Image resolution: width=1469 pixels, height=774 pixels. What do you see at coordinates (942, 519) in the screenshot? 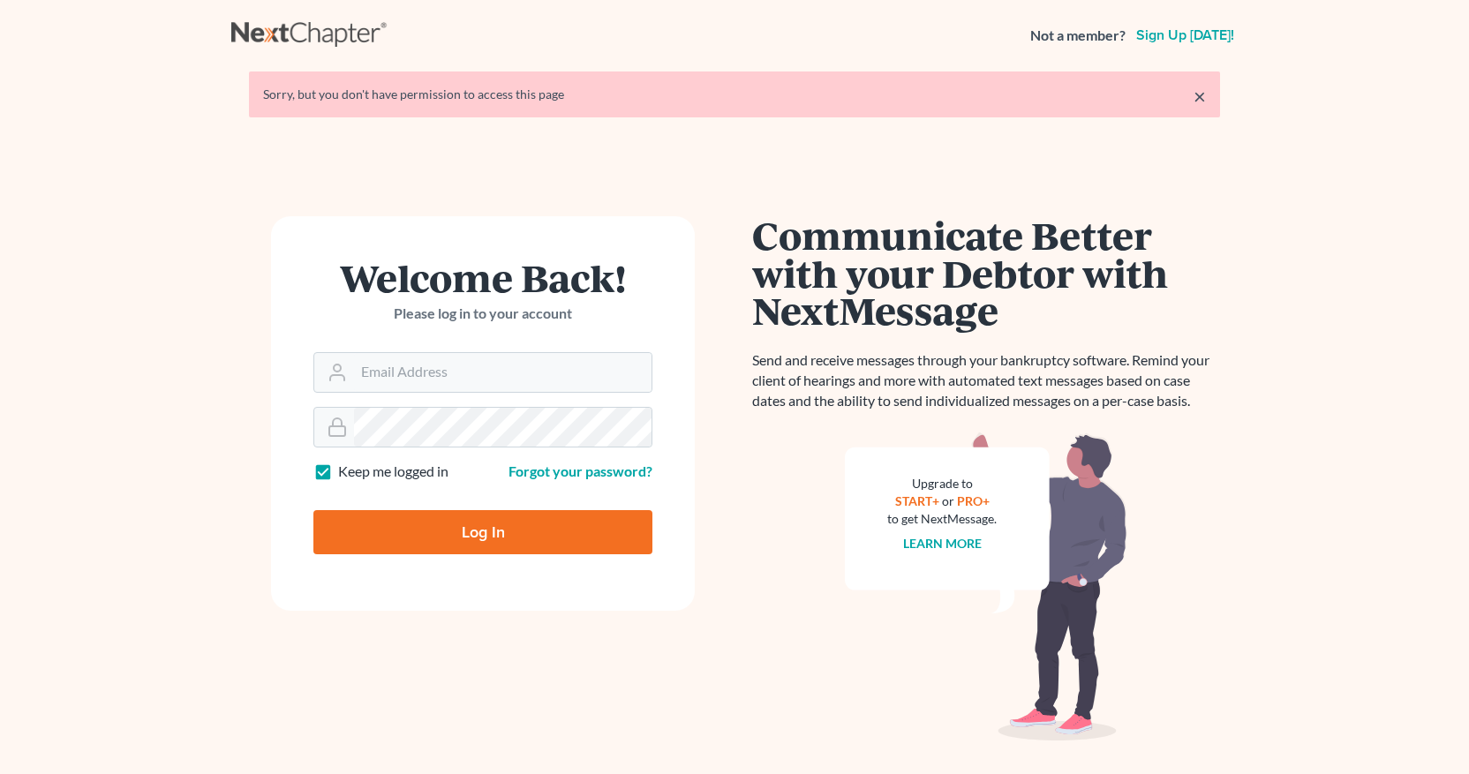
I see `div: to get NextMessage.` at bounding box center [942, 519].